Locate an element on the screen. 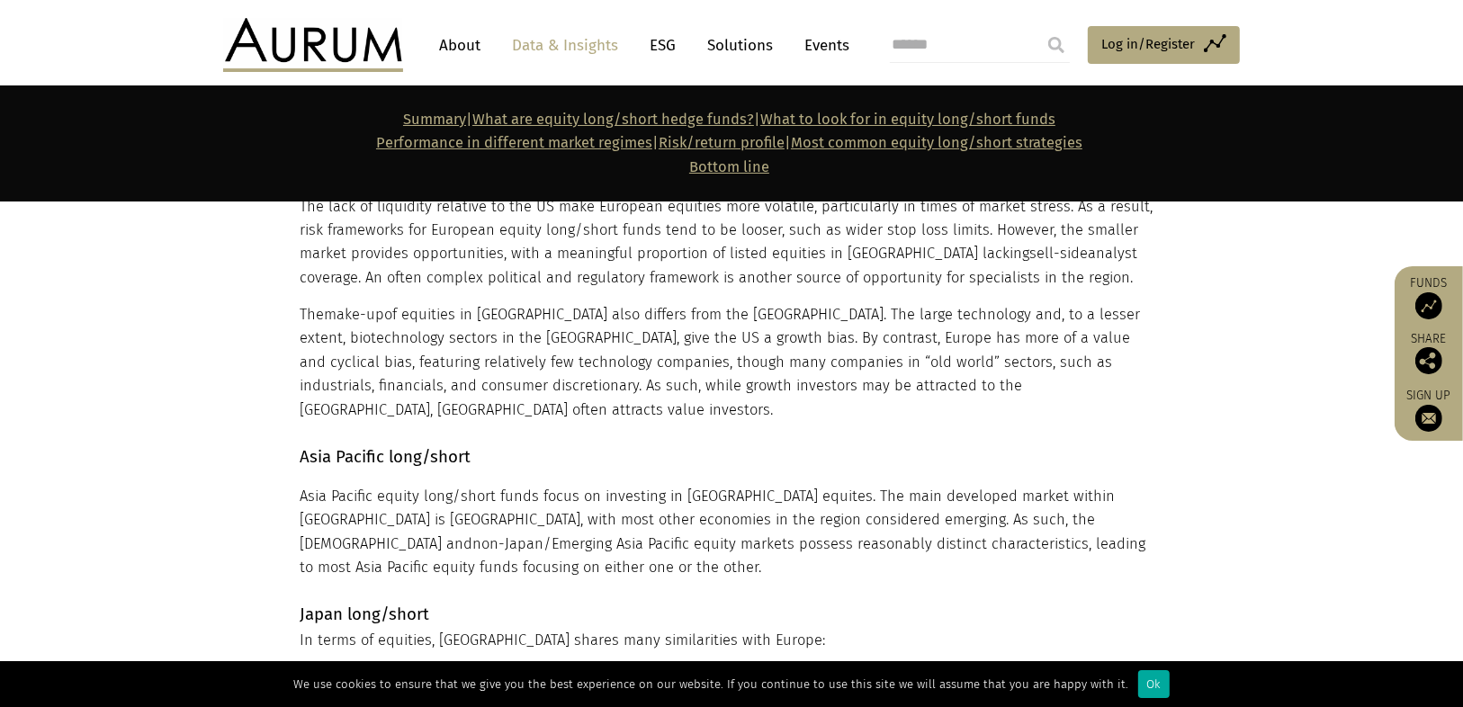  a: Log in/Register is located at coordinates (1163, 45).